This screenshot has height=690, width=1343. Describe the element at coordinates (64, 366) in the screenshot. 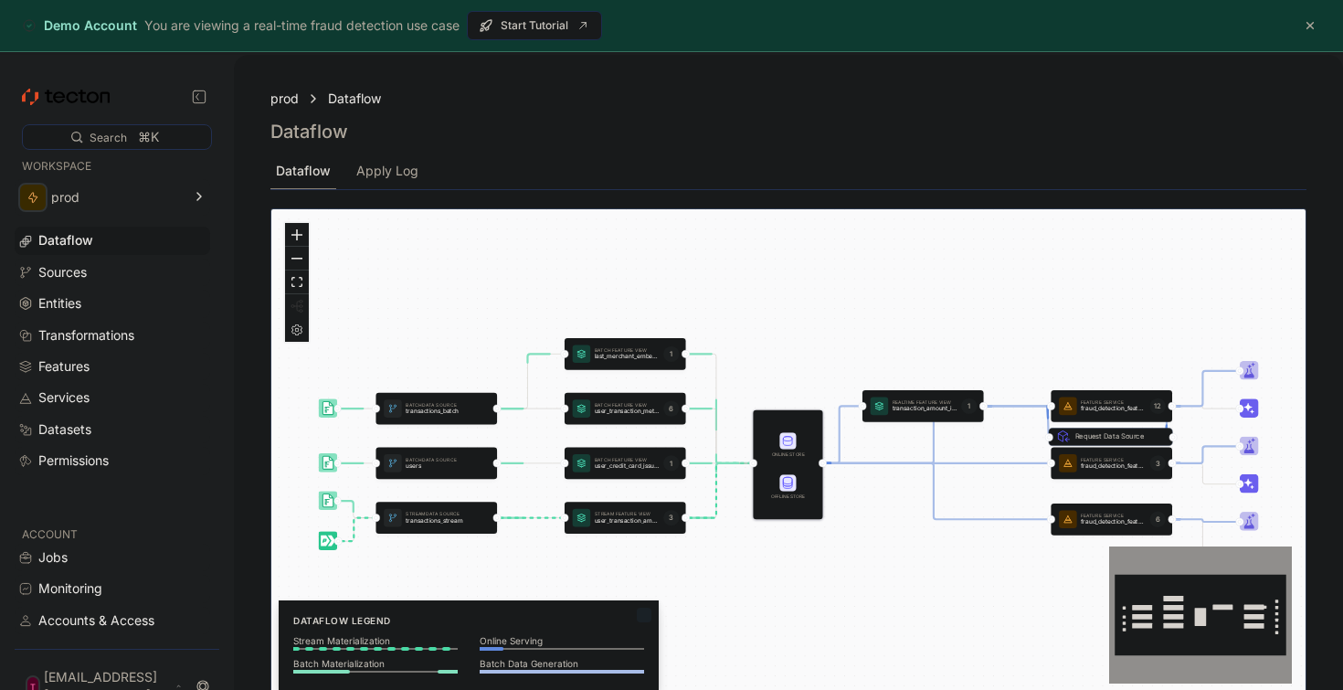

I see `div: Features` at that location.